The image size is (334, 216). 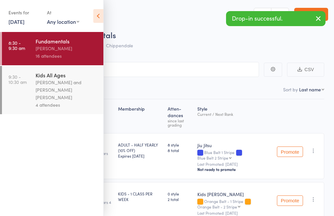 I want to click on div: Jiu Jitsu, so click(x=234, y=145).